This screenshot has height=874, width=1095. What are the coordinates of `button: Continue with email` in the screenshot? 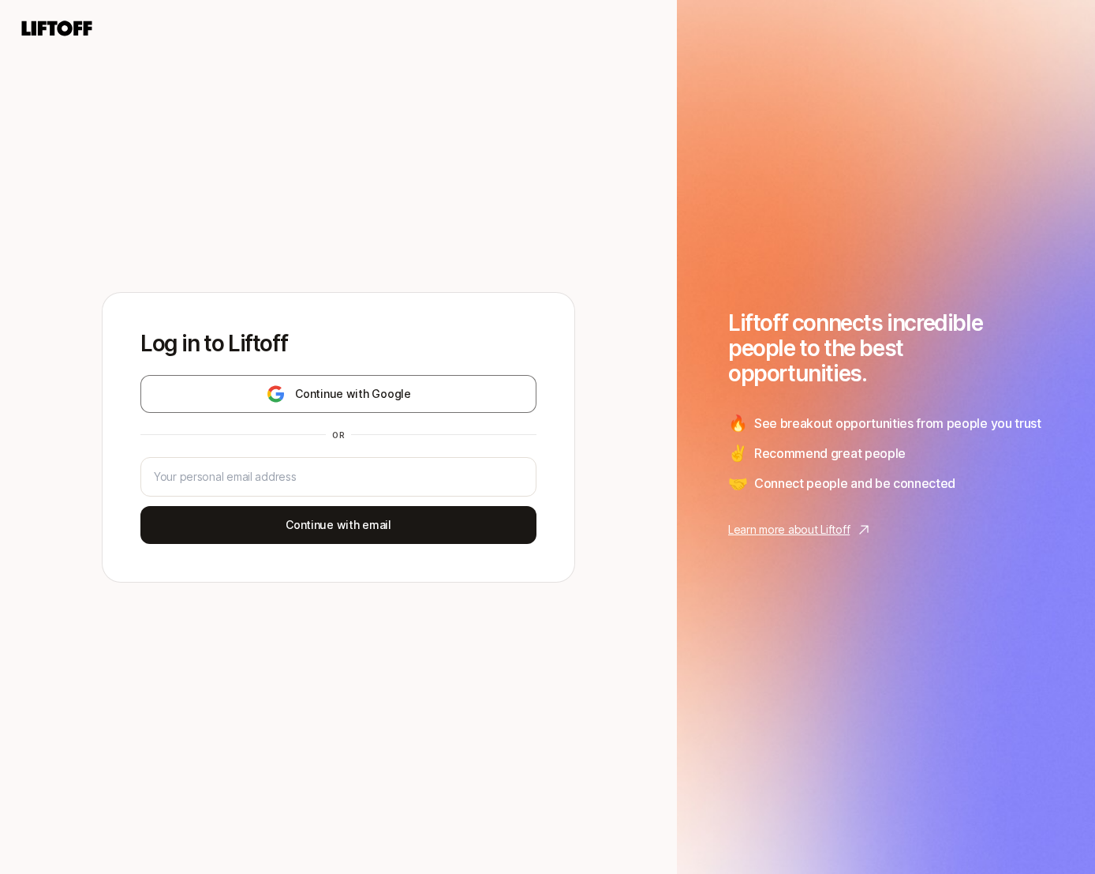 It's located at (339, 525).